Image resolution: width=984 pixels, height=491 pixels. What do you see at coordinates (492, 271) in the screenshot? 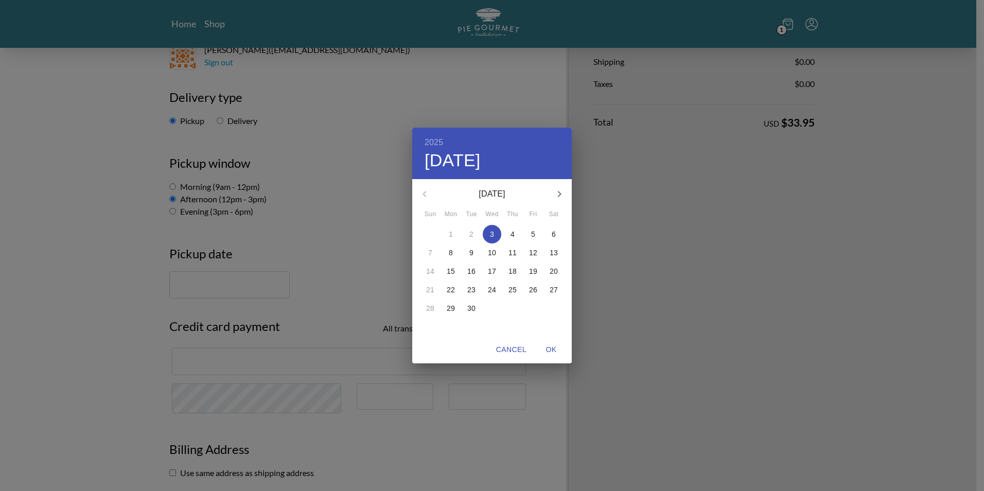
I see `p: 17` at bounding box center [492, 271].